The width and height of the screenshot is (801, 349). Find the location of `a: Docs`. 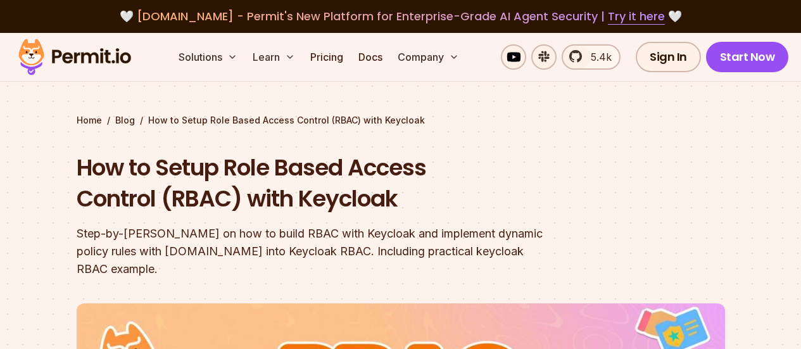

a: Docs is located at coordinates (370, 57).